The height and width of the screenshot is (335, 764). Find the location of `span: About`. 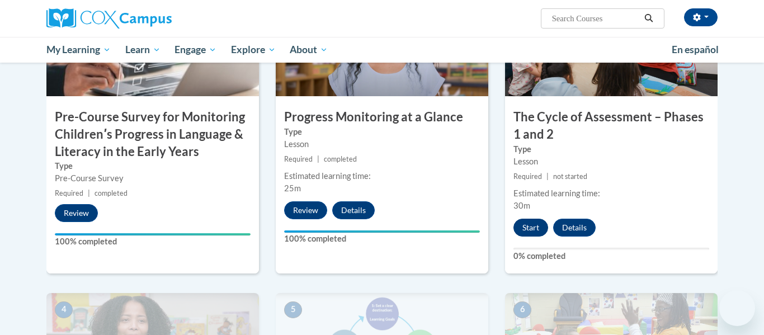

span: About is located at coordinates (309, 50).